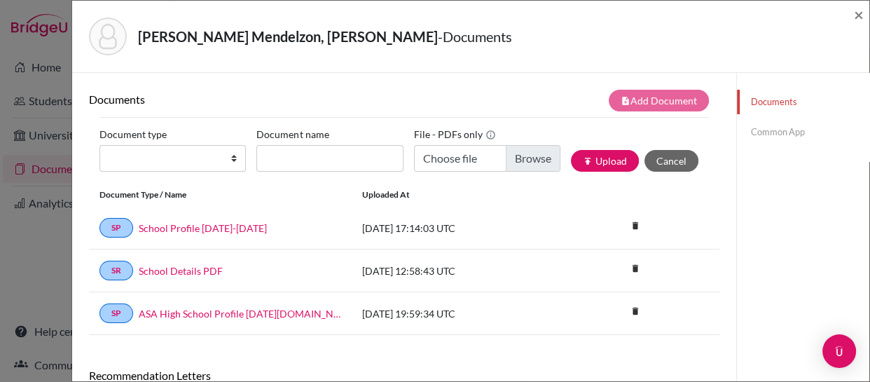 Image resolution: width=870 pixels, height=382 pixels. Describe the element at coordinates (404, 375) in the screenshot. I see `h6: Recommendation Letters` at that location.